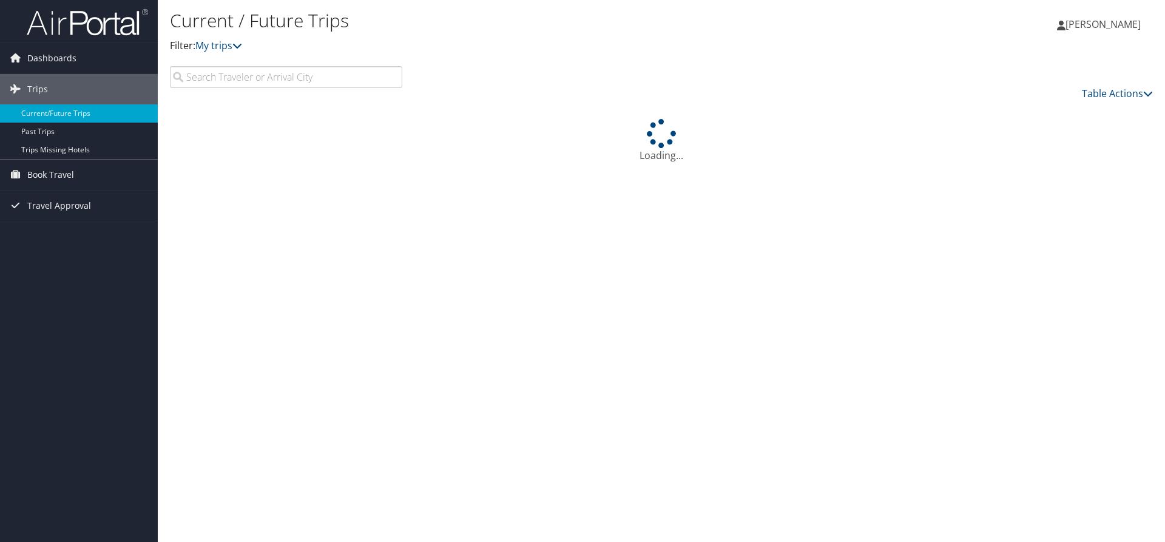 The image size is (1165, 542). Describe the element at coordinates (59, 206) in the screenshot. I see `span: Travel Approval` at that location.